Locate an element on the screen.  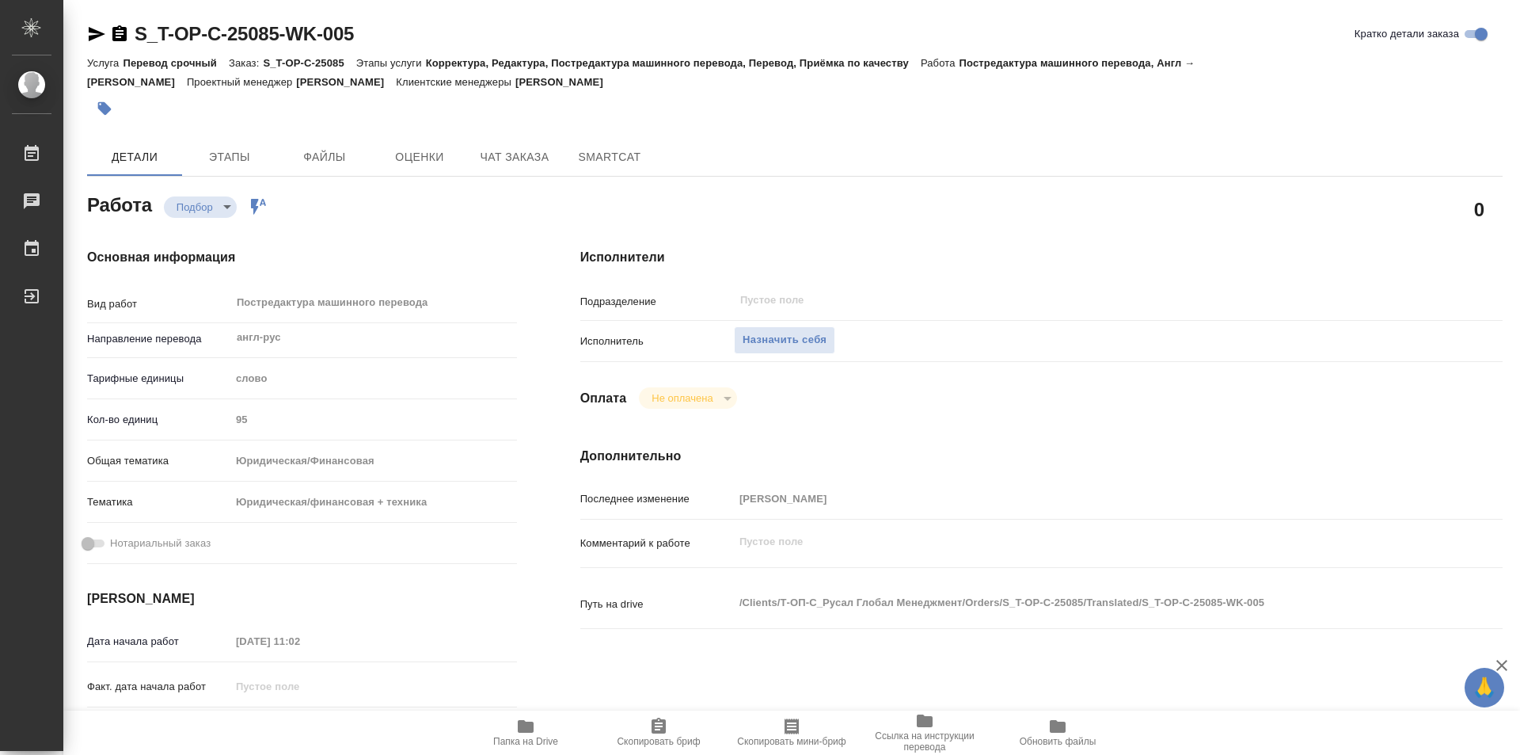
button: Папка на Drive is located at coordinates (526, 732).